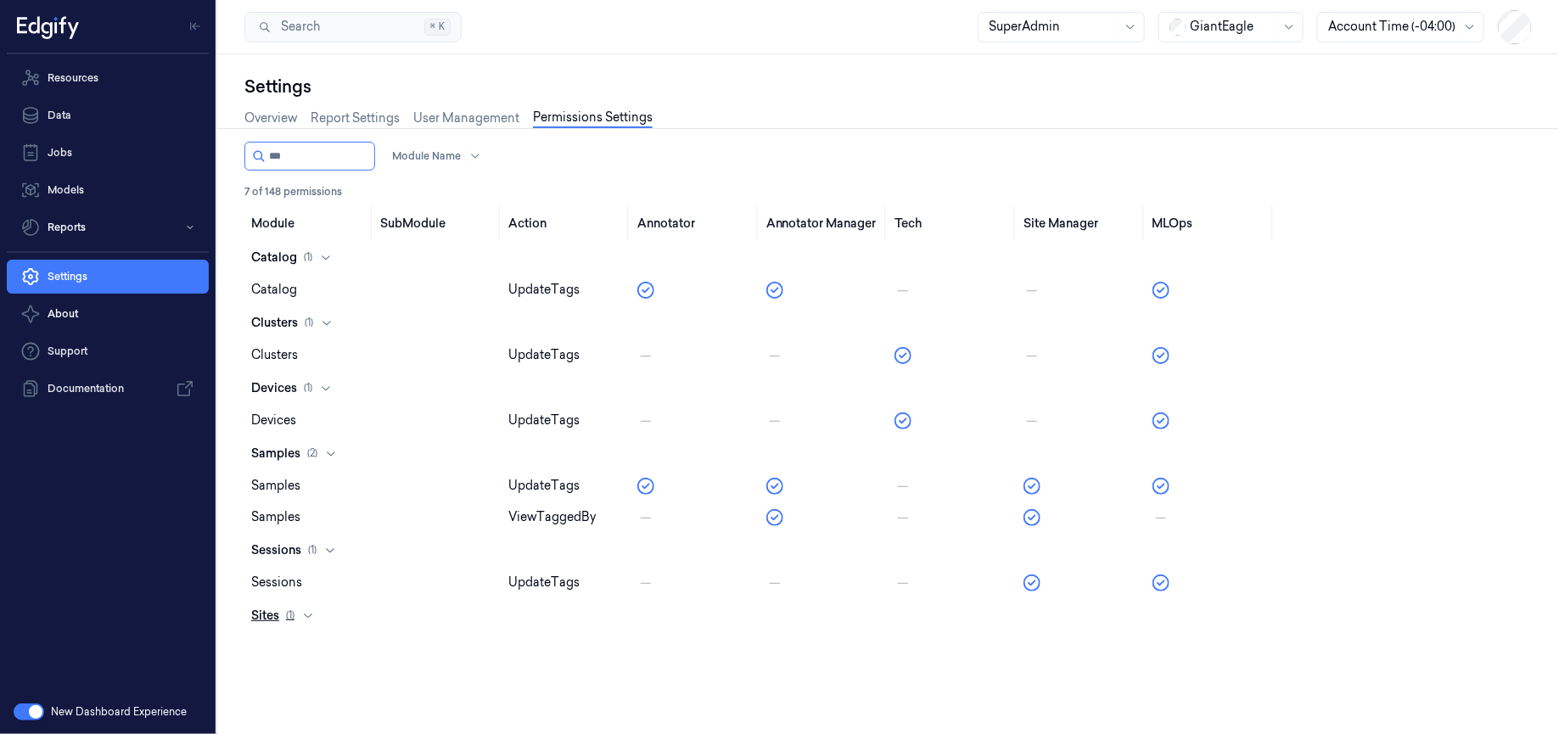  Describe the element at coordinates (271, 118) in the screenshot. I see `a: Overview` at that location.